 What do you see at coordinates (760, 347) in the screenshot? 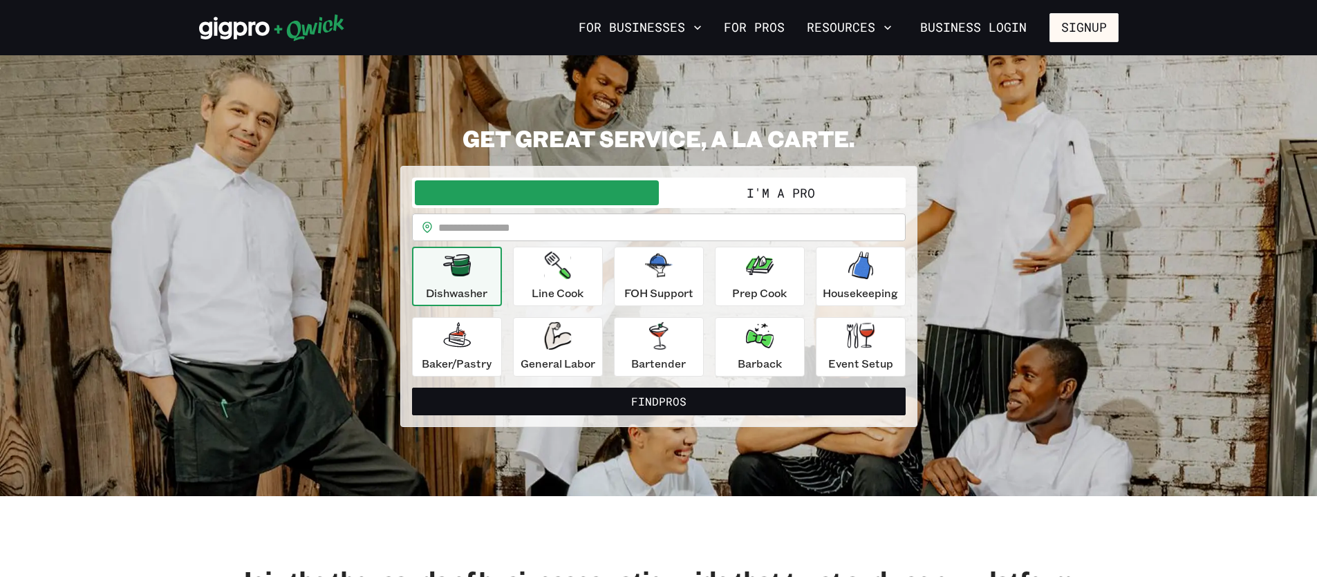
I see `button: Barback` at bounding box center [760, 347].